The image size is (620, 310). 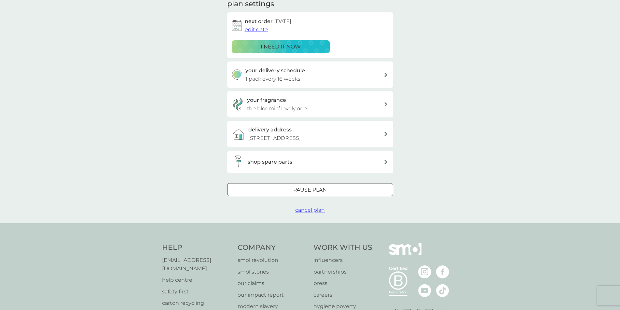 What do you see at coordinates (443, 291) in the screenshot?
I see `img: visit the smol Tiktok page` at bounding box center [443, 291].